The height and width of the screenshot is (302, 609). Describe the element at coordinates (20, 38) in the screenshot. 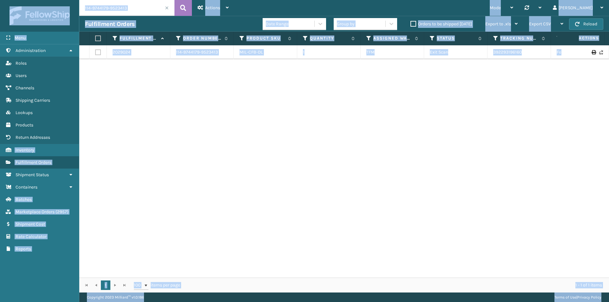

I see `span: Menu` at that location.